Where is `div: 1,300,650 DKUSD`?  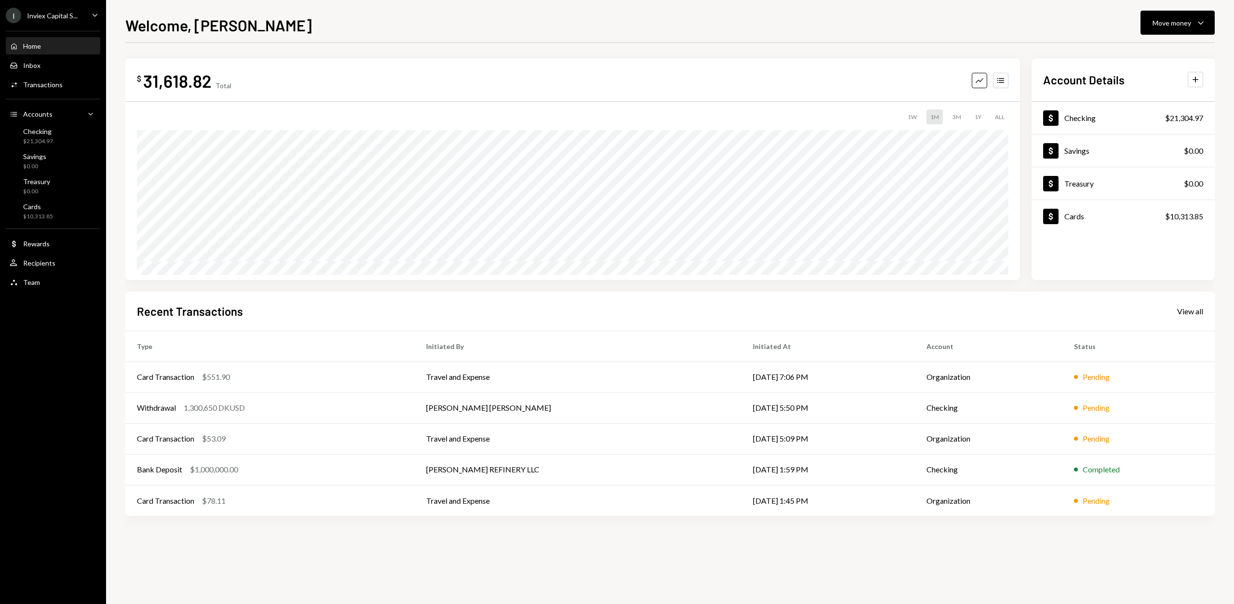 div: 1,300,650 DKUSD is located at coordinates (214, 408).